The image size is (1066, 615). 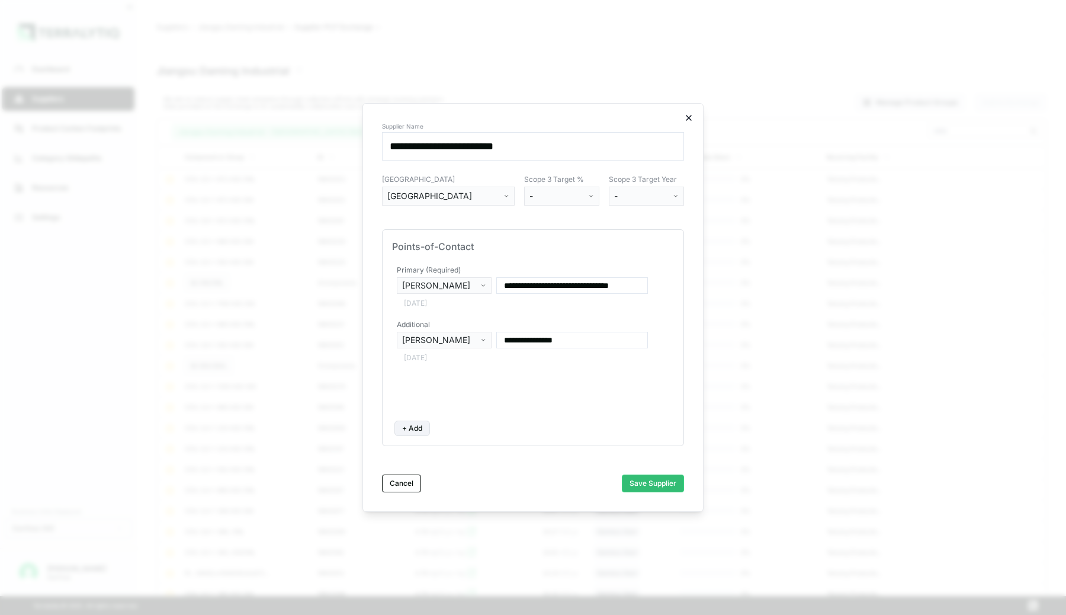 I want to click on div: Additional, so click(x=533, y=324).